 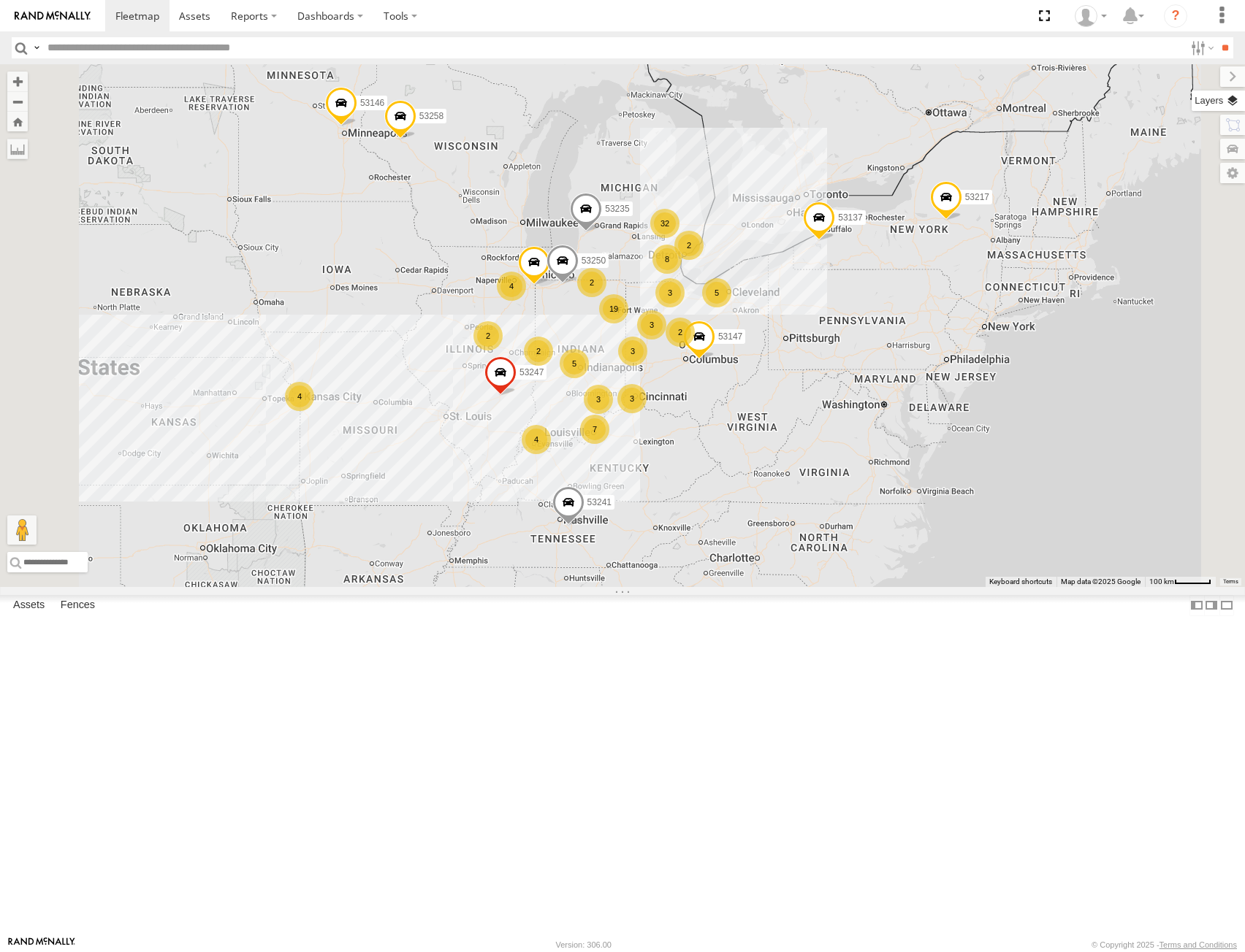 I want to click on span: Map data ©2025 Google, so click(x=1101, y=582).